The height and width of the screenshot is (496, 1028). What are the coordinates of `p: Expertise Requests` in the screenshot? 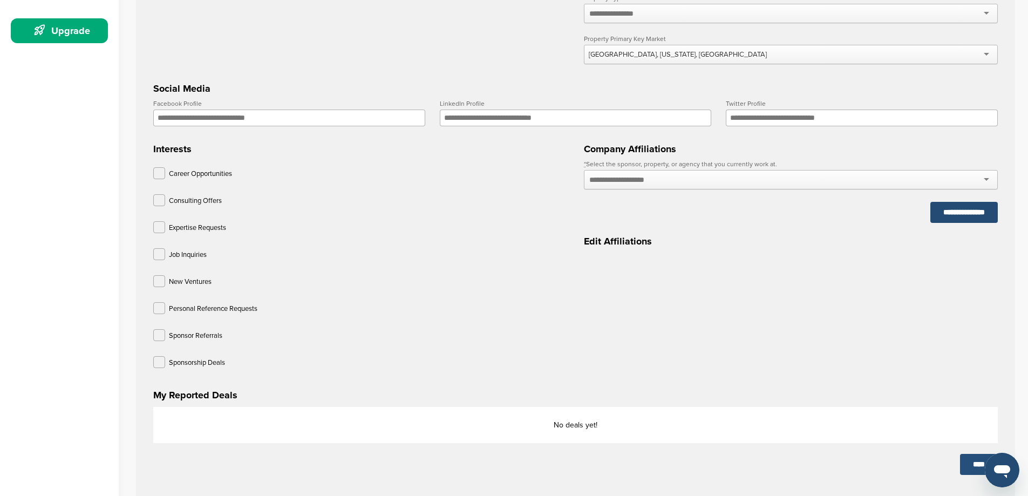 It's located at (198, 228).